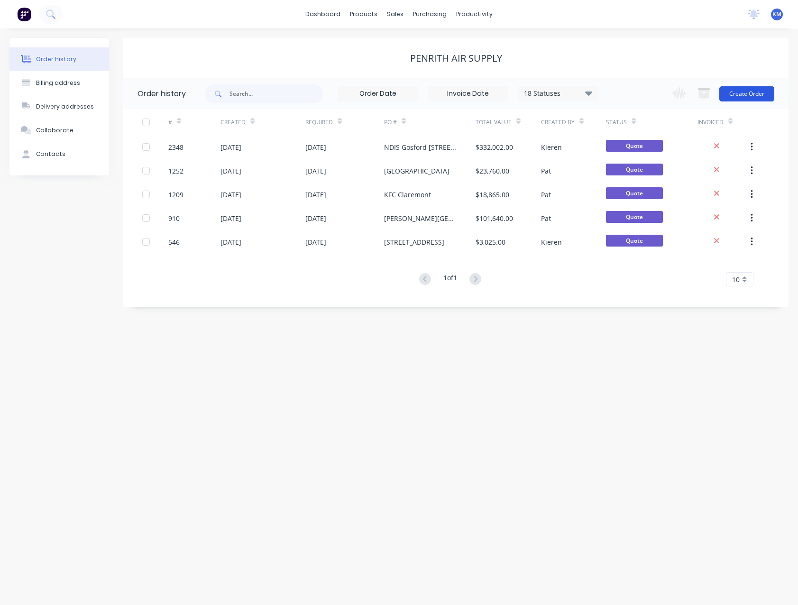  I want to click on div: products, so click(364, 14).